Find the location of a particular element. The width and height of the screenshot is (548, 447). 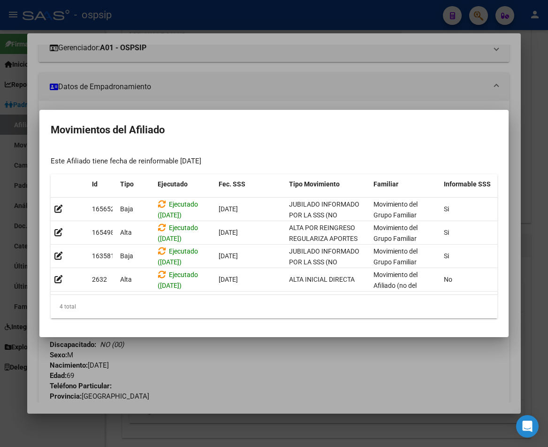

datatable-header-cell: Tipo Movimiento is located at coordinates (328, 184).